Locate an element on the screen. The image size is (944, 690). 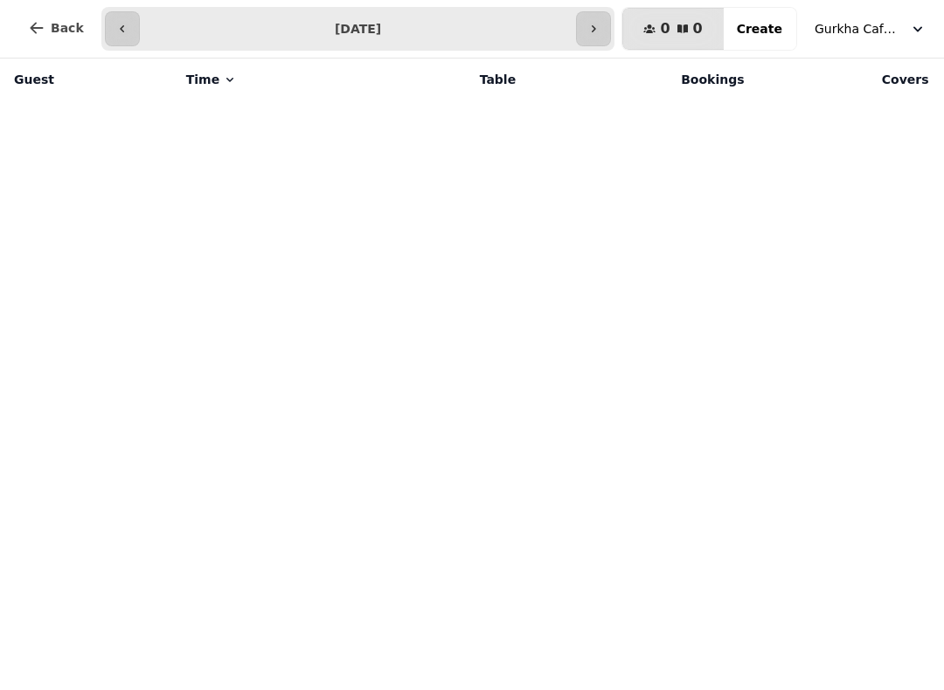
th: Table is located at coordinates (448, 80).